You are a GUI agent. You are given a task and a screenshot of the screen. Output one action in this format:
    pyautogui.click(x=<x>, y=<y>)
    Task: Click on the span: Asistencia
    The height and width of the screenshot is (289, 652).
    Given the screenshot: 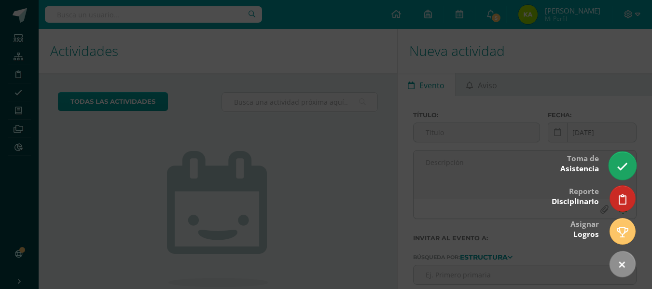 What is the action you would take?
    pyautogui.click(x=580, y=169)
    